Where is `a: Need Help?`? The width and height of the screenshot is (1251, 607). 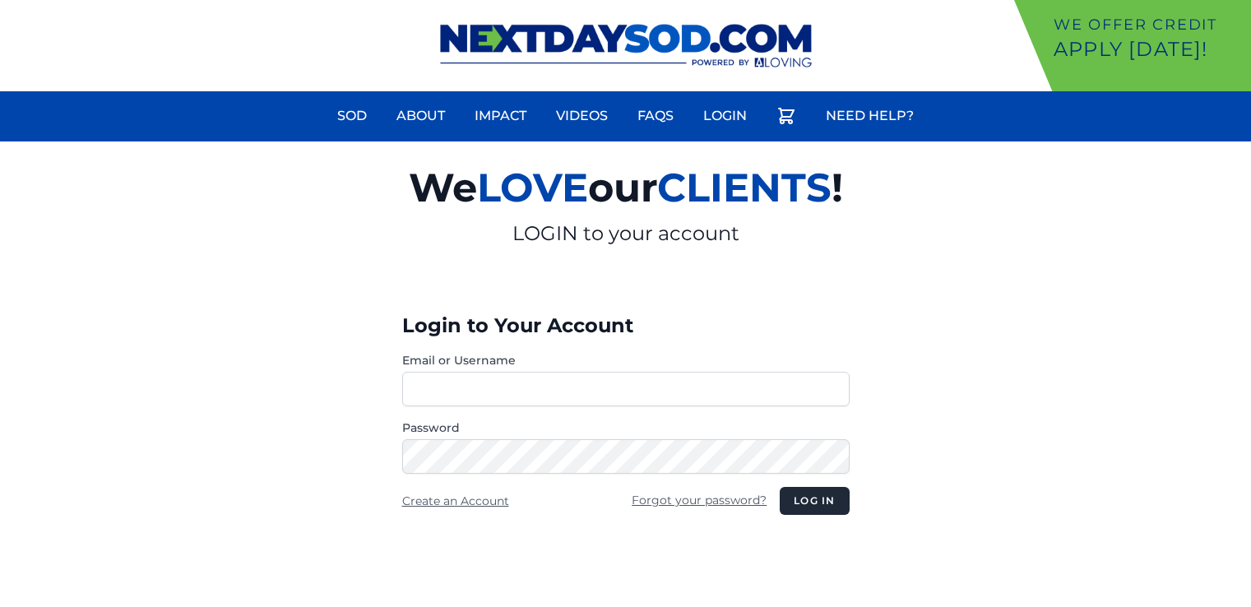
a: Need Help? is located at coordinates (870, 116).